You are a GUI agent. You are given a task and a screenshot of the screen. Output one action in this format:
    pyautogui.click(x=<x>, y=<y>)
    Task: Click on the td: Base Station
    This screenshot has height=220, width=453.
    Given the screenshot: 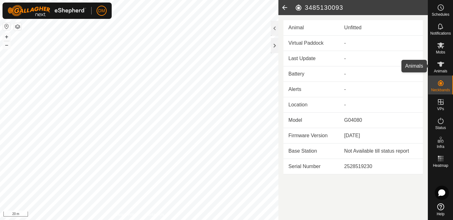 What is the action you would take?
    pyautogui.click(x=311, y=151)
    